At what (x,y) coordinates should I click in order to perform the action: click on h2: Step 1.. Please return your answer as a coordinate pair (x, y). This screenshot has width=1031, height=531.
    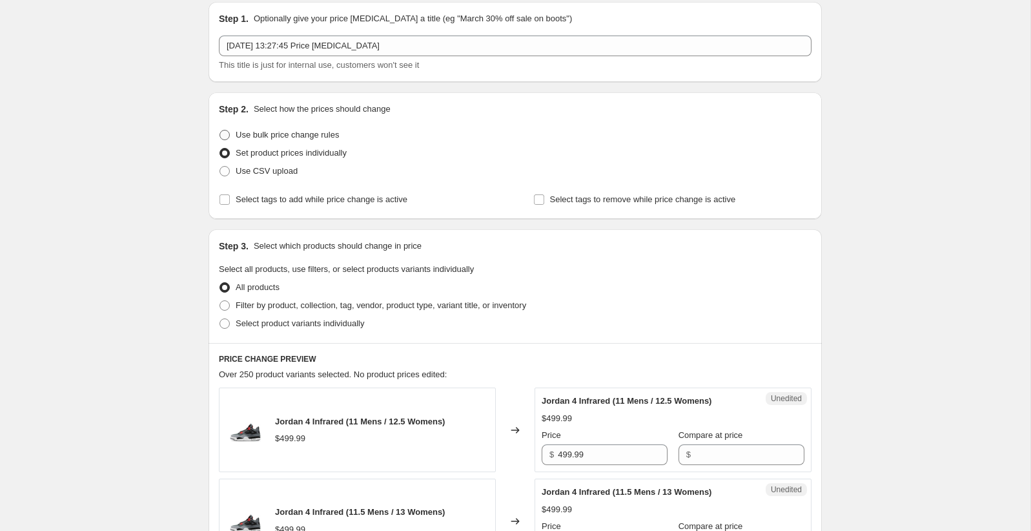
    Looking at the image, I should click on (234, 19).